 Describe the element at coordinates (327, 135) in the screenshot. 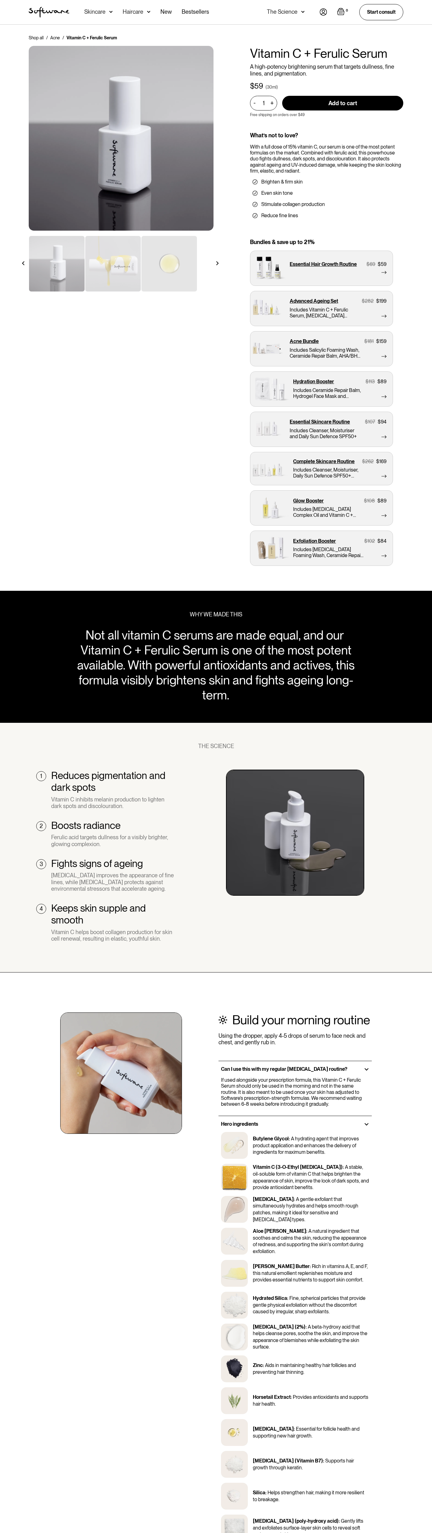

I see `div: What’s not to love?` at that location.